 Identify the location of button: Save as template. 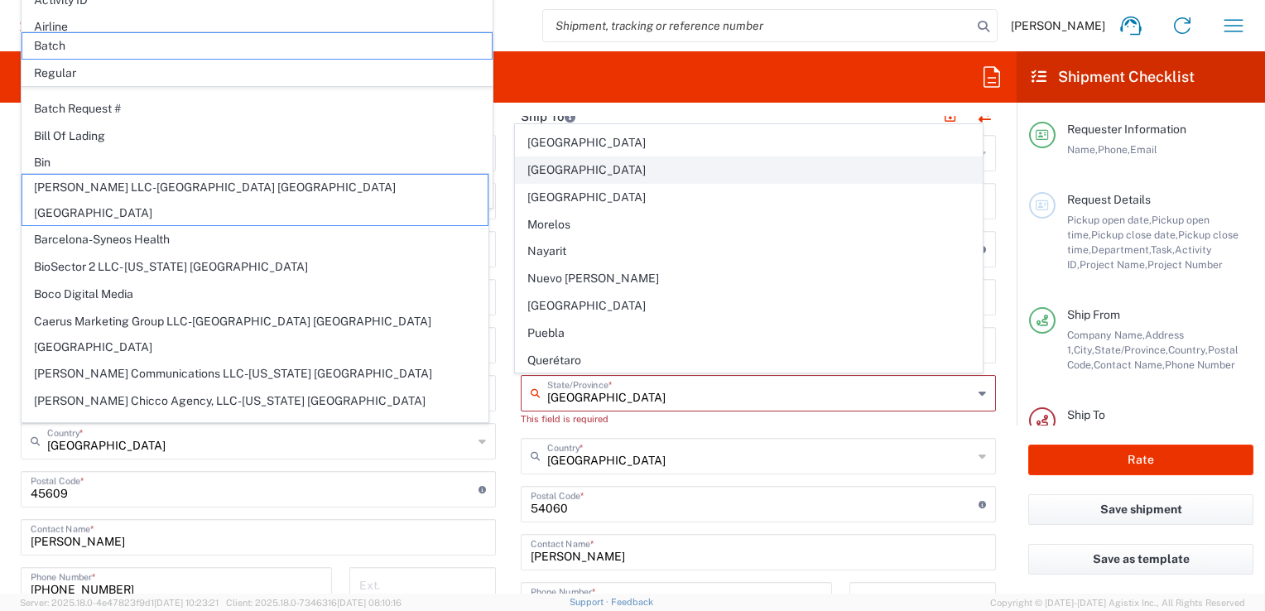
(1141, 559).